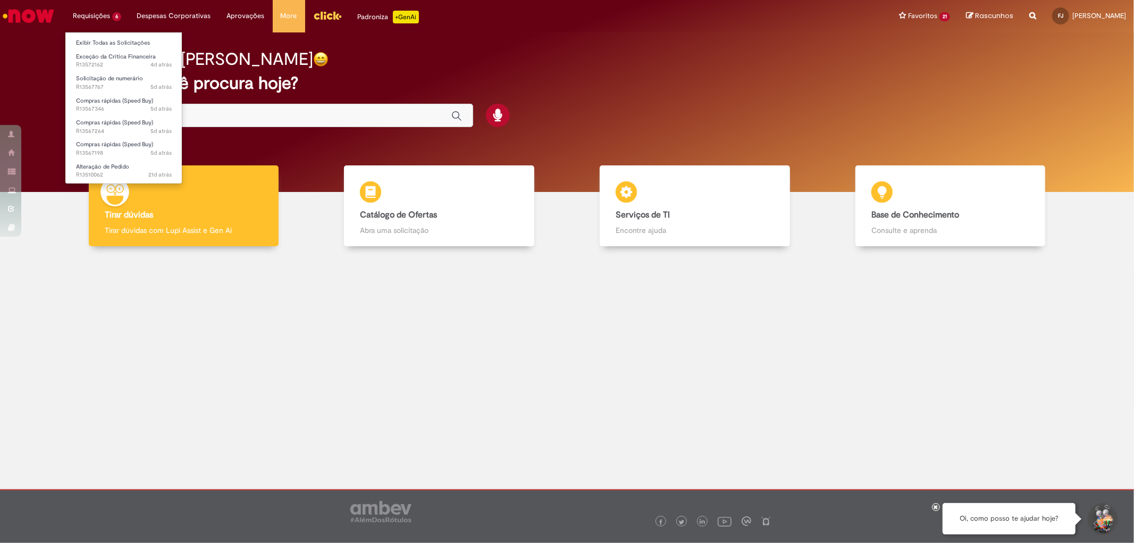 The width and height of the screenshot is (1134, 543). What do you see at coordinates (681, 522) in the screenshot?
I see `img: logo_footer_twitter.png` at bounding box center [681, 522].